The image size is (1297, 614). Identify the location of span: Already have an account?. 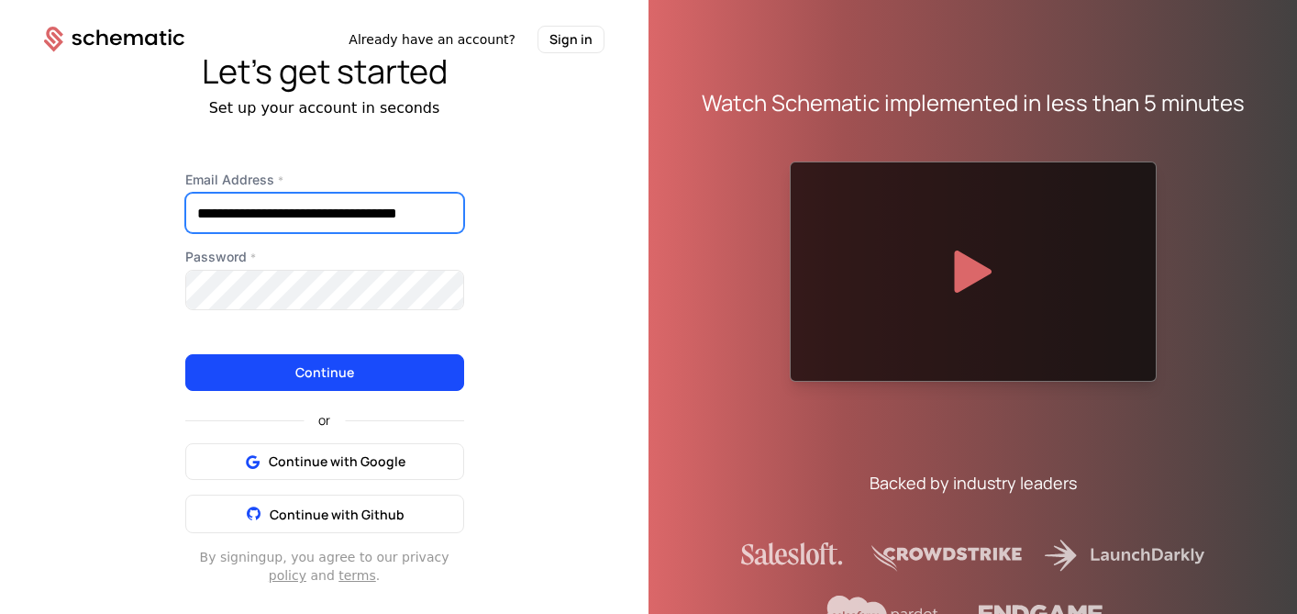
(432, 39).